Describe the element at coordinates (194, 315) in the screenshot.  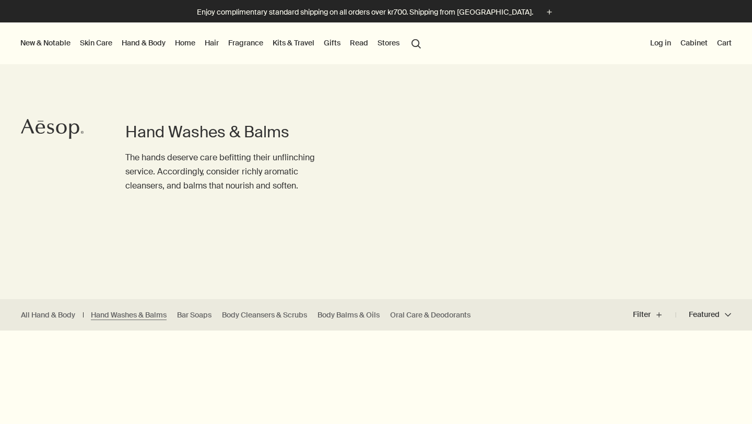
I see `a: Bar Soaps` at that location.